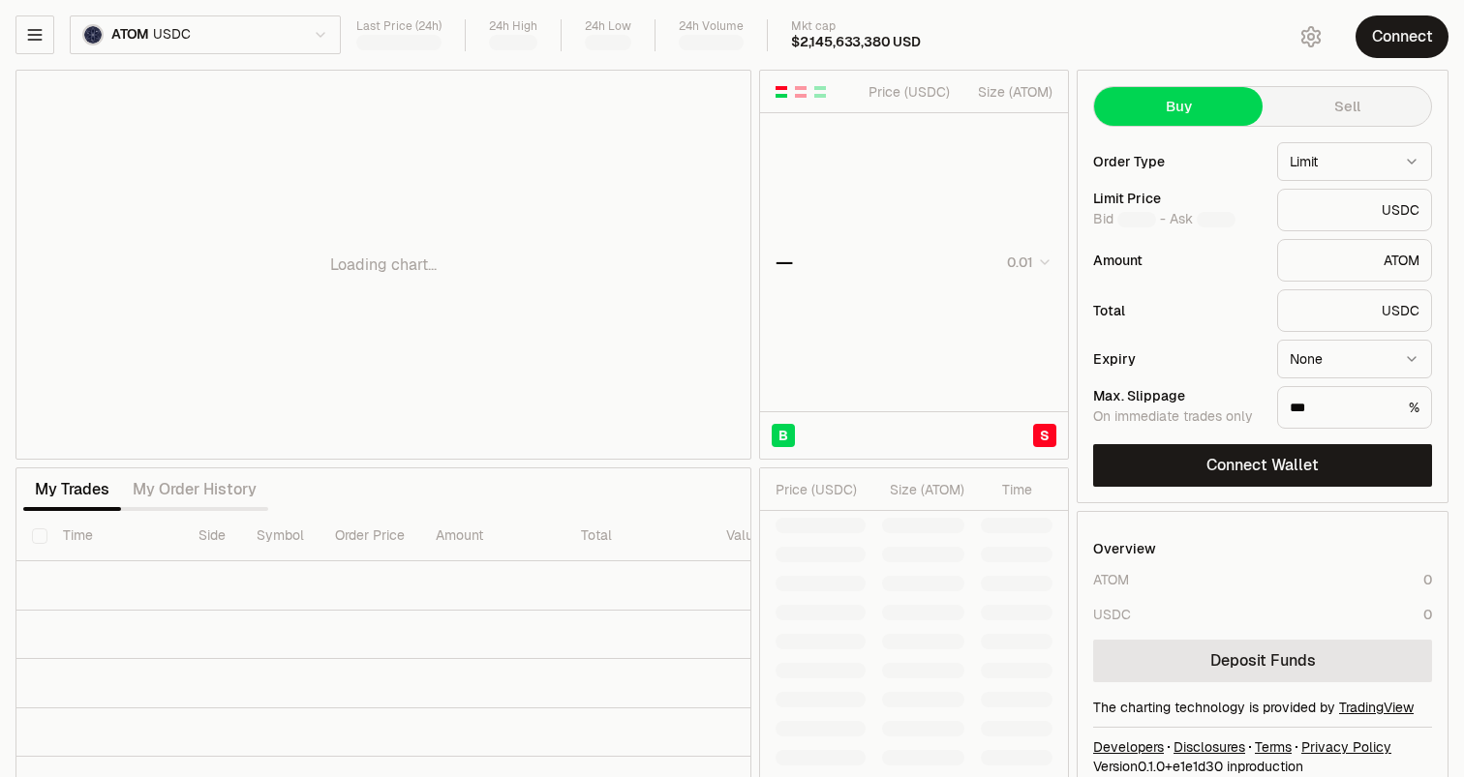 The image size is (1464, 777). What do you see at coordinates (710, 26) in the screenshot?
I see `div: 24h Volume` at bounding box center [710, 26].